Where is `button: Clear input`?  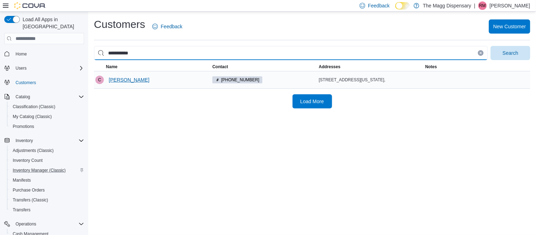
button: Clear input is located at coordinates (481, 53).